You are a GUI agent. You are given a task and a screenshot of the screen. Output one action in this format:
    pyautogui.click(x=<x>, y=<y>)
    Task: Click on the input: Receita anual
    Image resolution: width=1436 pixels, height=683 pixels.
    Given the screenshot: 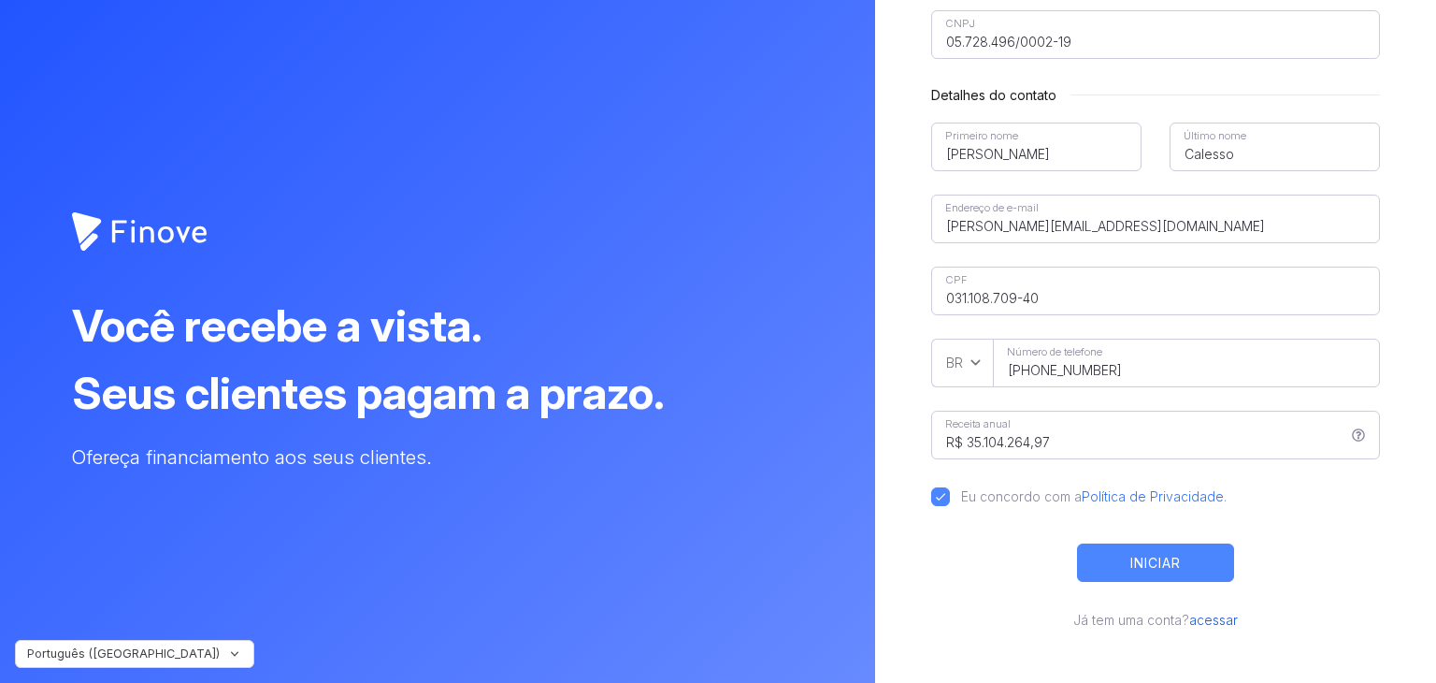 What is the action you would take?
    pyautogui.click(x=1156, y=435)
    